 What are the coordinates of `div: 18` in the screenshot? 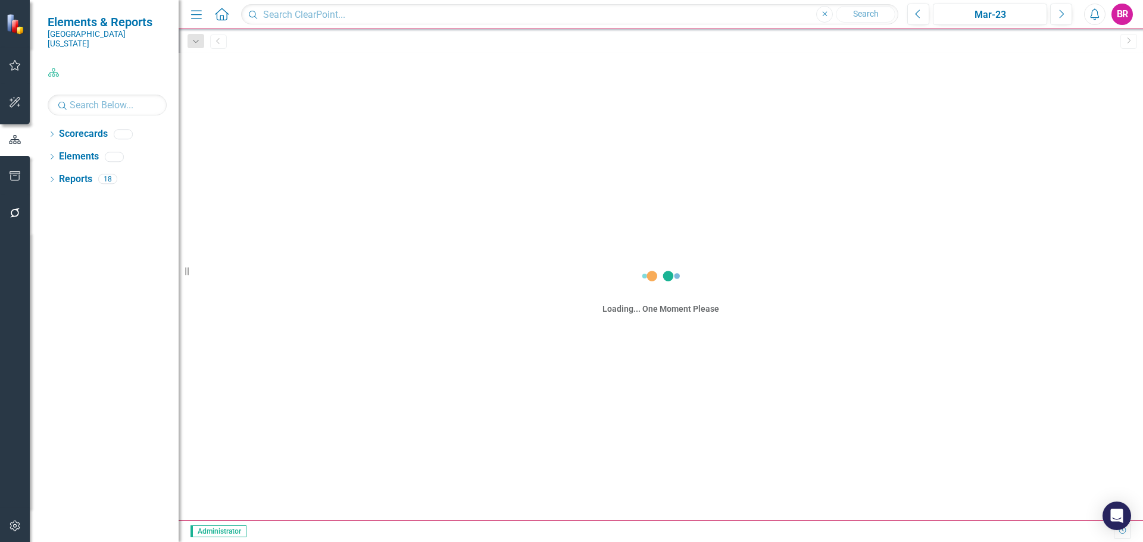 It's located at (108, 179).